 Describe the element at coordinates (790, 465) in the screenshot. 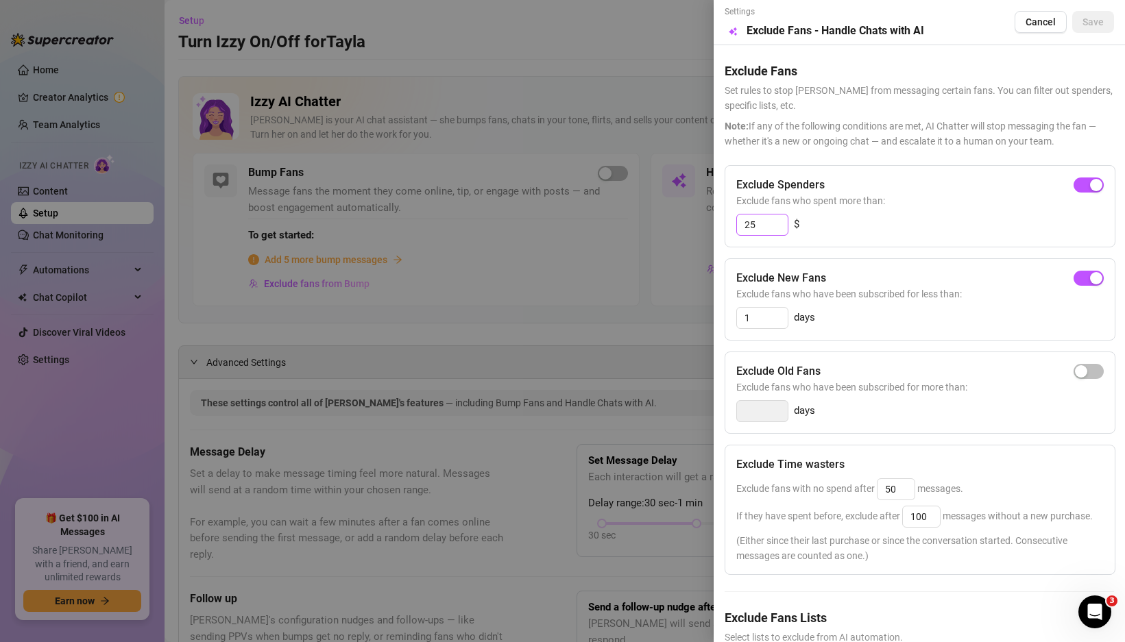

I see `h5: Exclude Time wasters` at that location.